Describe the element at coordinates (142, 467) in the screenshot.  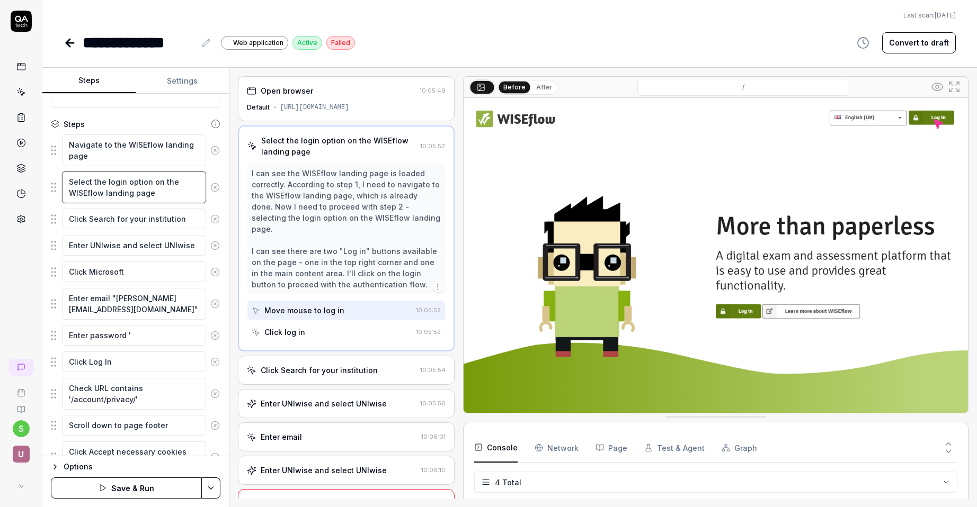
I see `div: Options` at that location.